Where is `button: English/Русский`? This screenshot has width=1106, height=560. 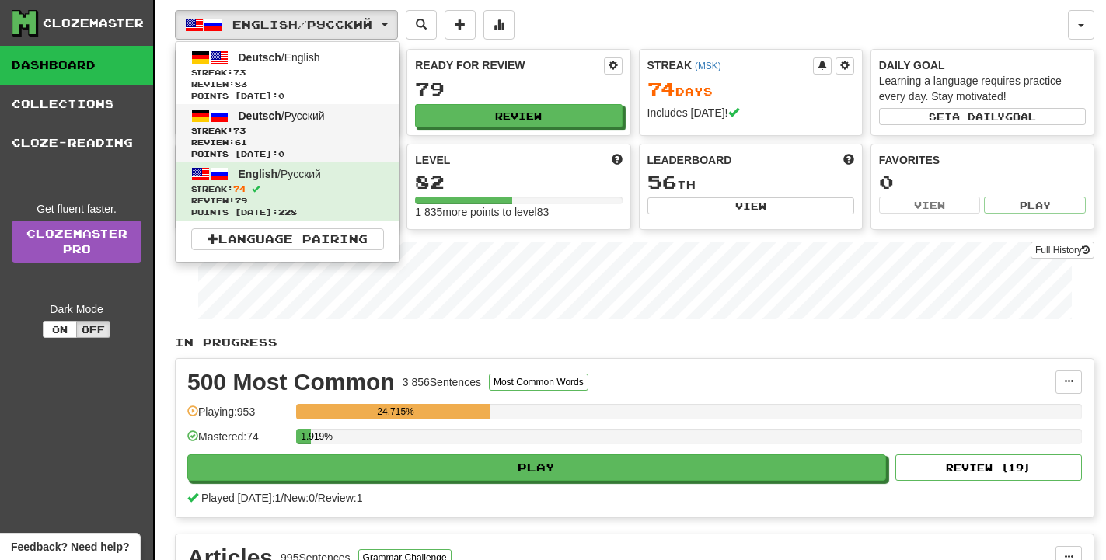
button: English/Русский is located at coordinates (286, 25).